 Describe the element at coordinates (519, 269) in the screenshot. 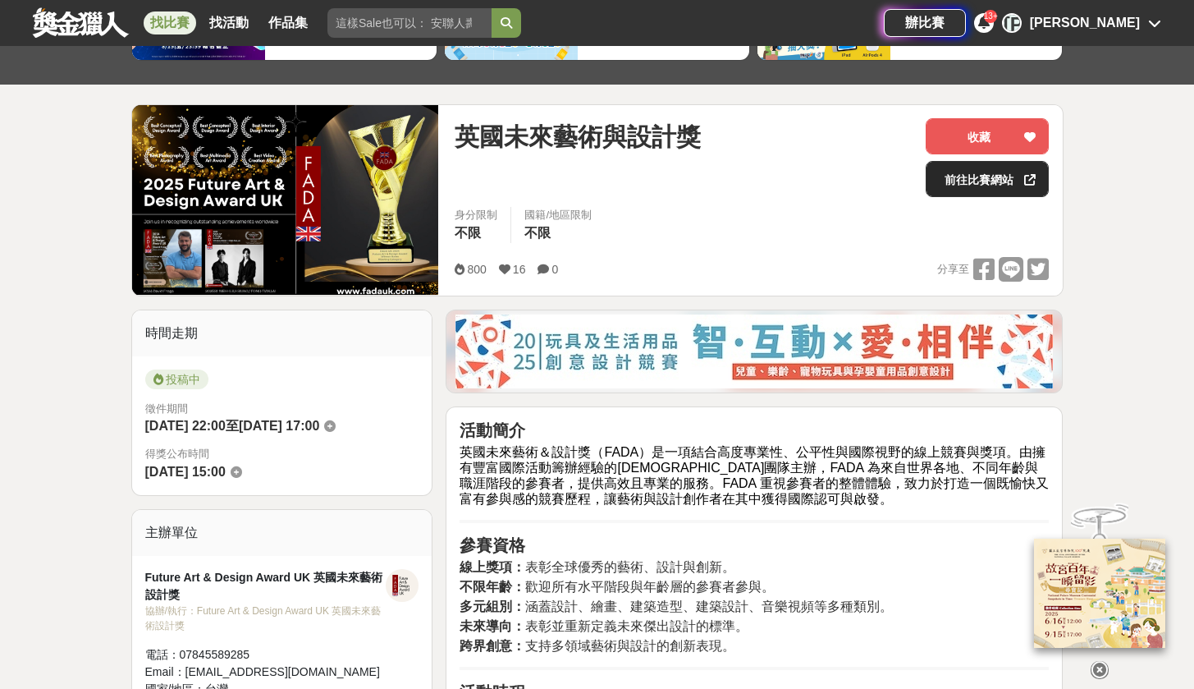

I see `span: 16` at that location.